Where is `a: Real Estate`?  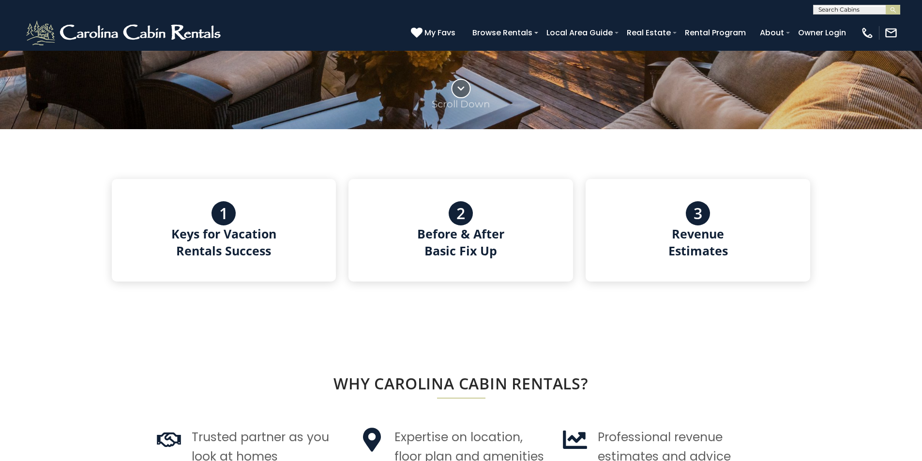 a: Real Estate is located at coordinates (648, 32).